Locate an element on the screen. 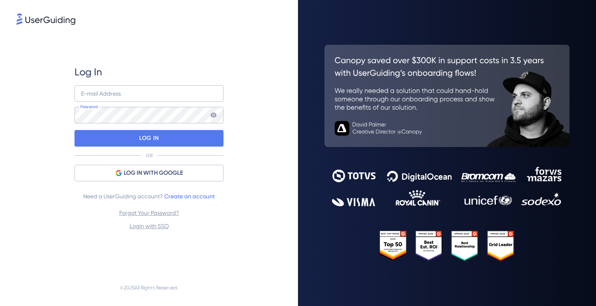  img: 8faab4ba6bc7696a72372aa768b0286c.svg is located at coordinates (46, 19).